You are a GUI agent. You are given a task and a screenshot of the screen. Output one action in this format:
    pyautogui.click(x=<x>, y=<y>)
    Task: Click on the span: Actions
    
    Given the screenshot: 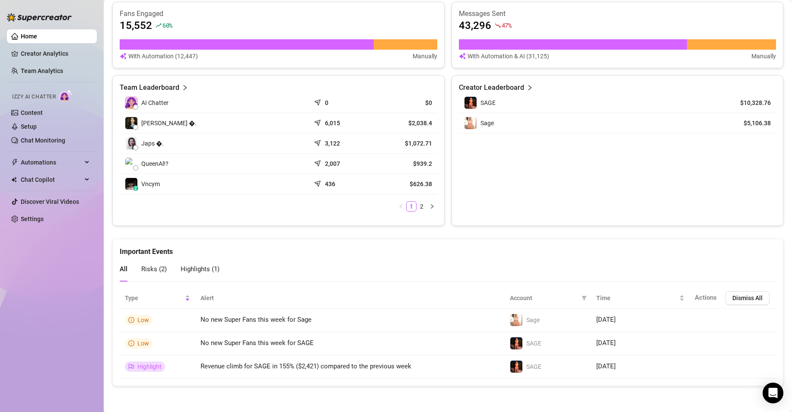 What is the action you would take?
    pyautogui.click(x=705, y=298)
    